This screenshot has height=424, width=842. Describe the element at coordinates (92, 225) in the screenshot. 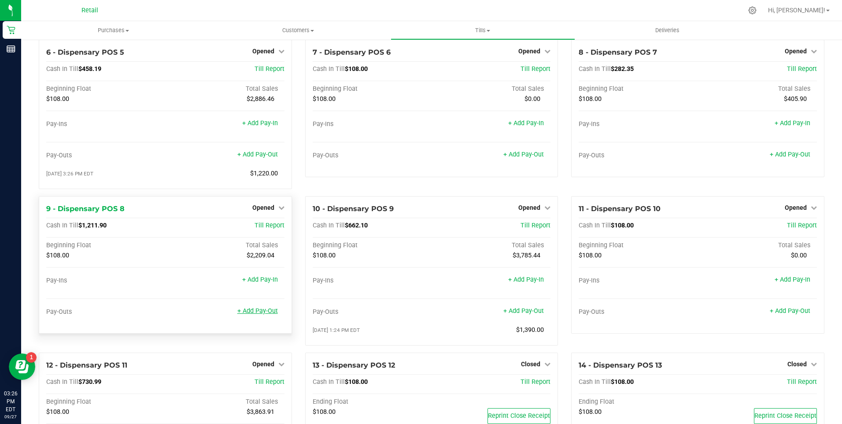

I see `span: $1,211.90` at that location.